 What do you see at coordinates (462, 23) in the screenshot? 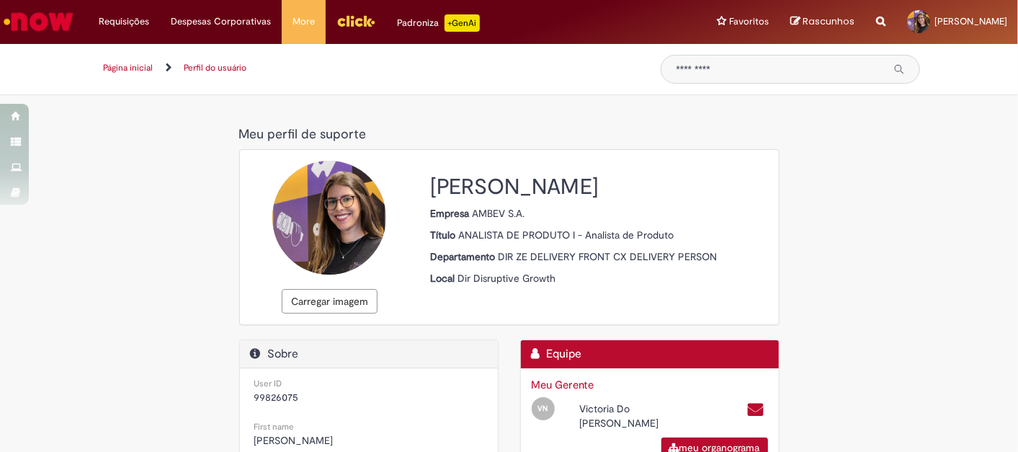
I see `p: +GenAi` at bounding box center [462, 23].